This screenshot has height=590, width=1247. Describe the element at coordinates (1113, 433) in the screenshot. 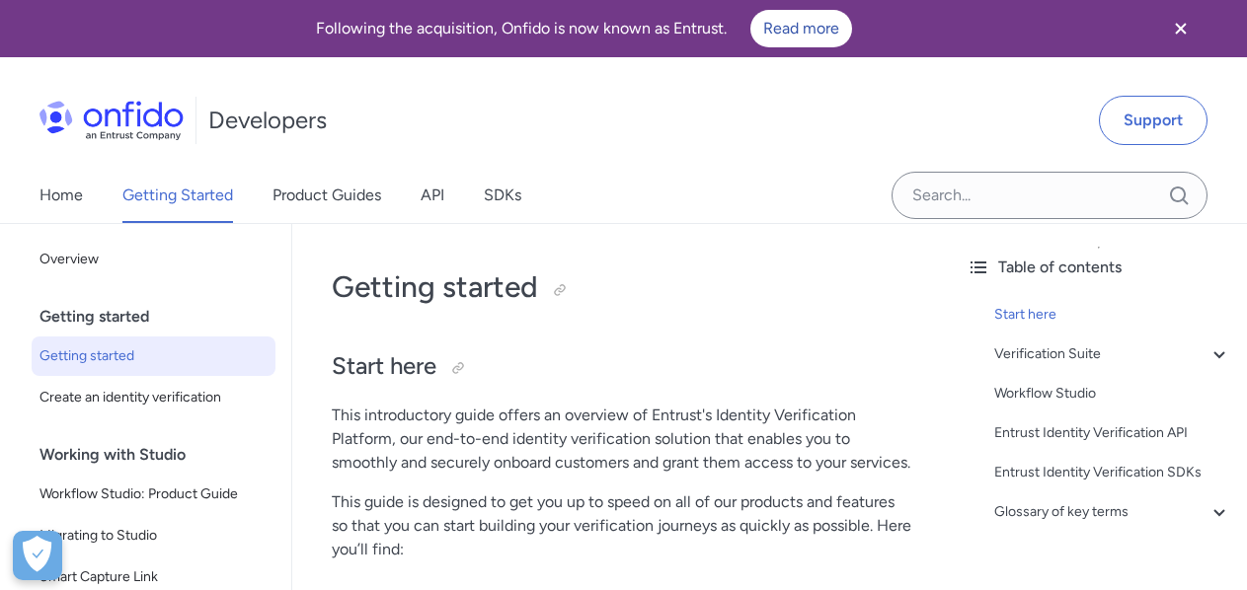

I see `div: Entrust Identity Verification API` at that location.